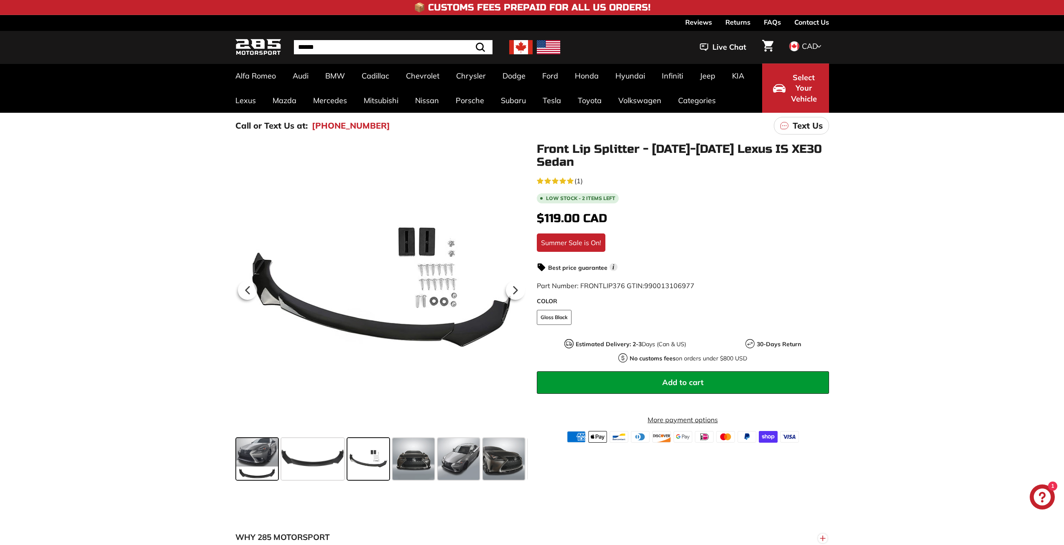  What do you see at coordinates (746, 437) in the screenshot?
I see `img: paypal` at bounding box center [746, 437].